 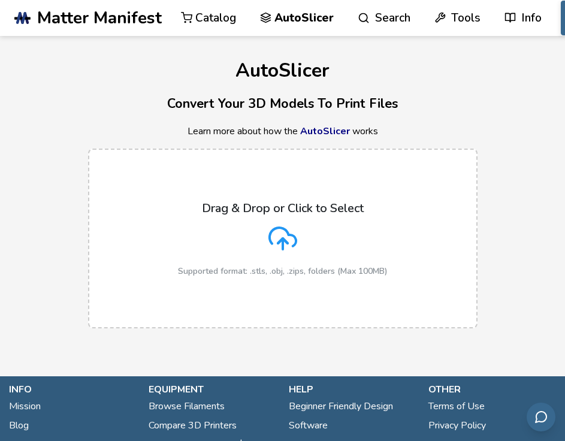 I want to click on p: help, so click(x=352, y=389).